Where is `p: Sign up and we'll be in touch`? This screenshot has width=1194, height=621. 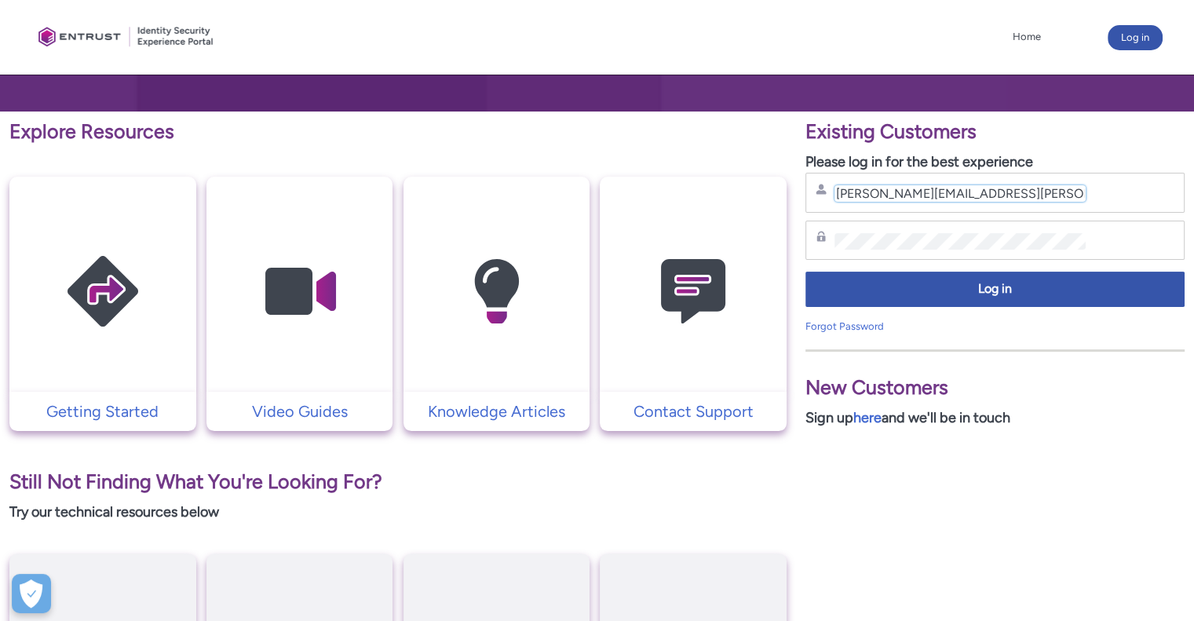 p: Sign up and we'll be in touch is located at coordinates (995, 418).